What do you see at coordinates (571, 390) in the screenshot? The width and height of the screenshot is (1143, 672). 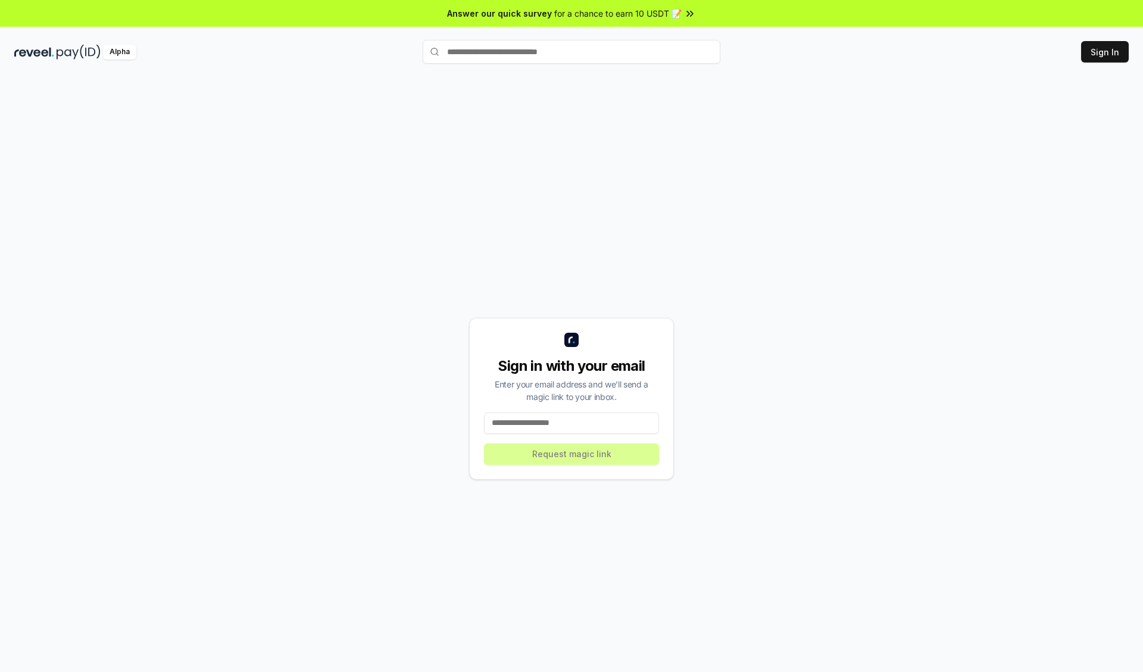 I see `div: Enter your email address and we’ll send a magic link to your inbox.` at bounding box center [571, 390].